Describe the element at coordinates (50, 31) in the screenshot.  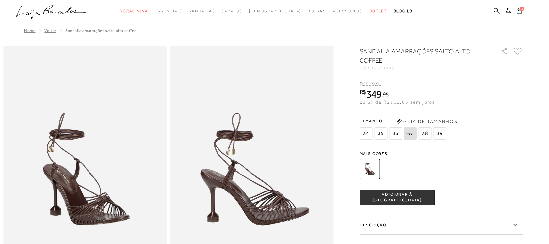
I see `a: Voltar` at that location.